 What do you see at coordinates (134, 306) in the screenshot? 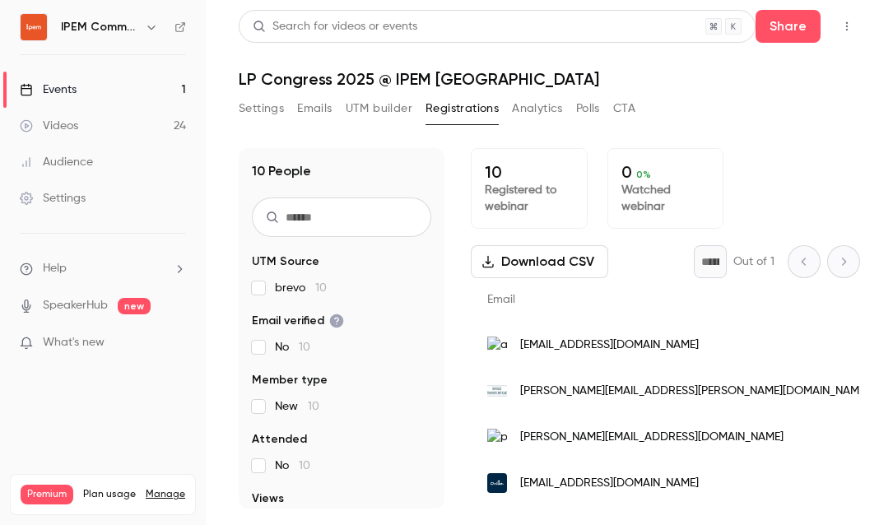
I see `span: new` at bounding box center [134, 306].